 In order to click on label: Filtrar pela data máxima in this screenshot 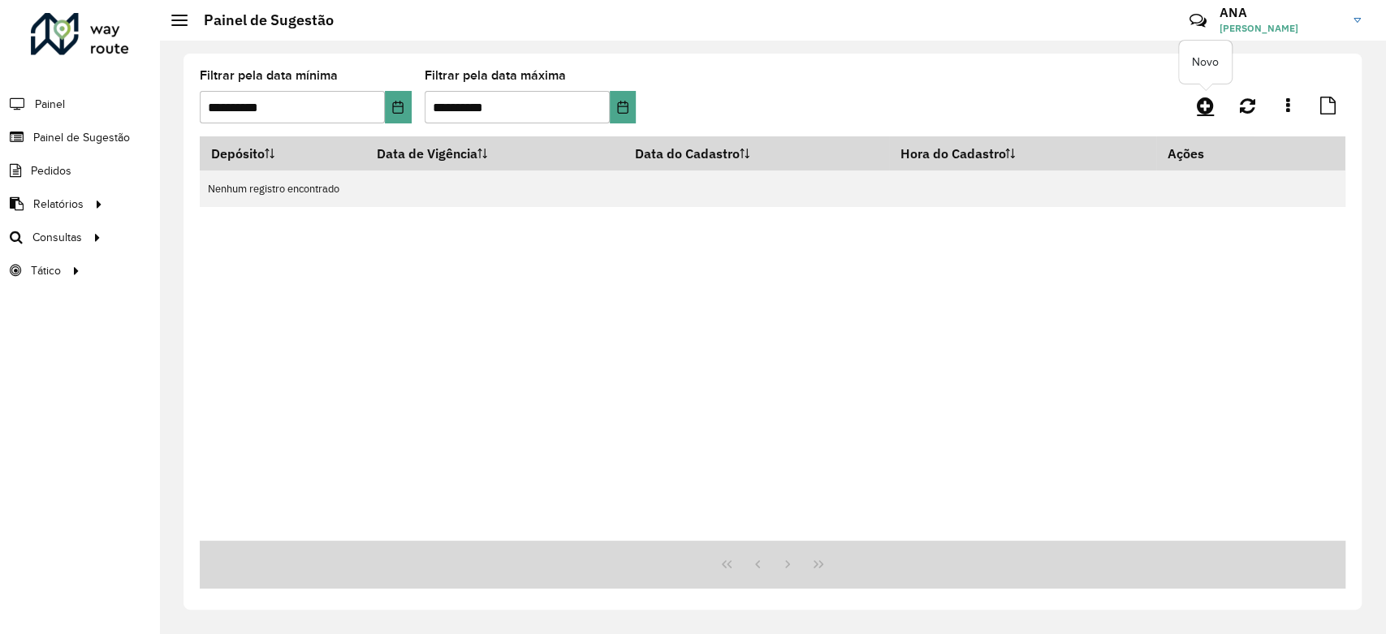, I will do `click(495, 76)`.